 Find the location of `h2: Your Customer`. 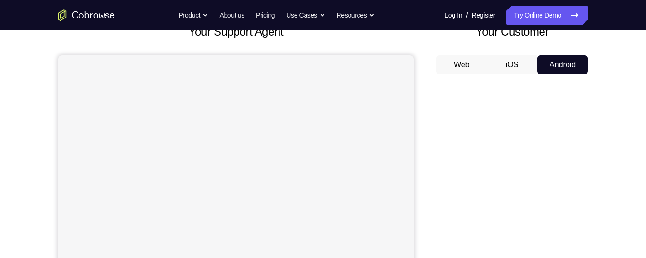

h2: Your Customer is located at coordinates (513, 32).